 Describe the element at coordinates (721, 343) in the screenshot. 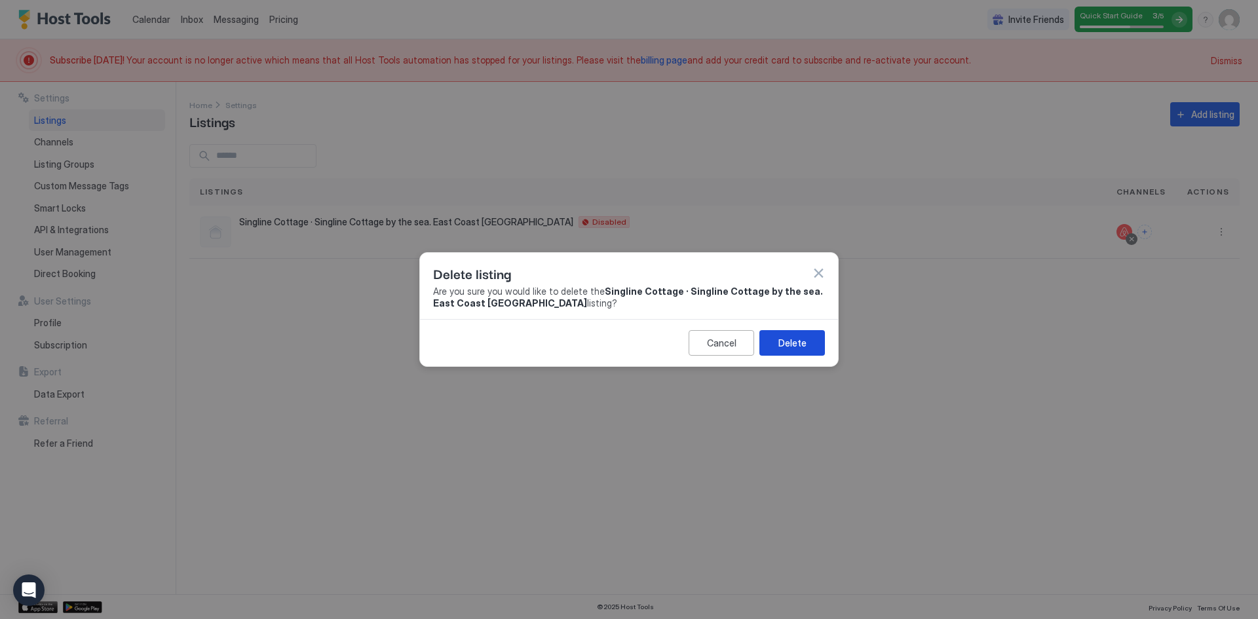

I see `div: Cancel` at that location.